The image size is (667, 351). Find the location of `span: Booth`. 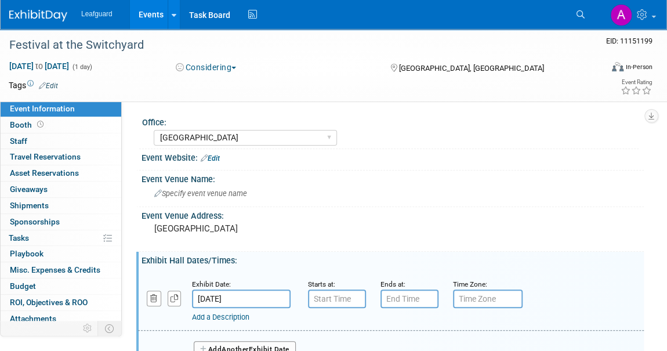

span: Booth is located at coordinates (28, 125).